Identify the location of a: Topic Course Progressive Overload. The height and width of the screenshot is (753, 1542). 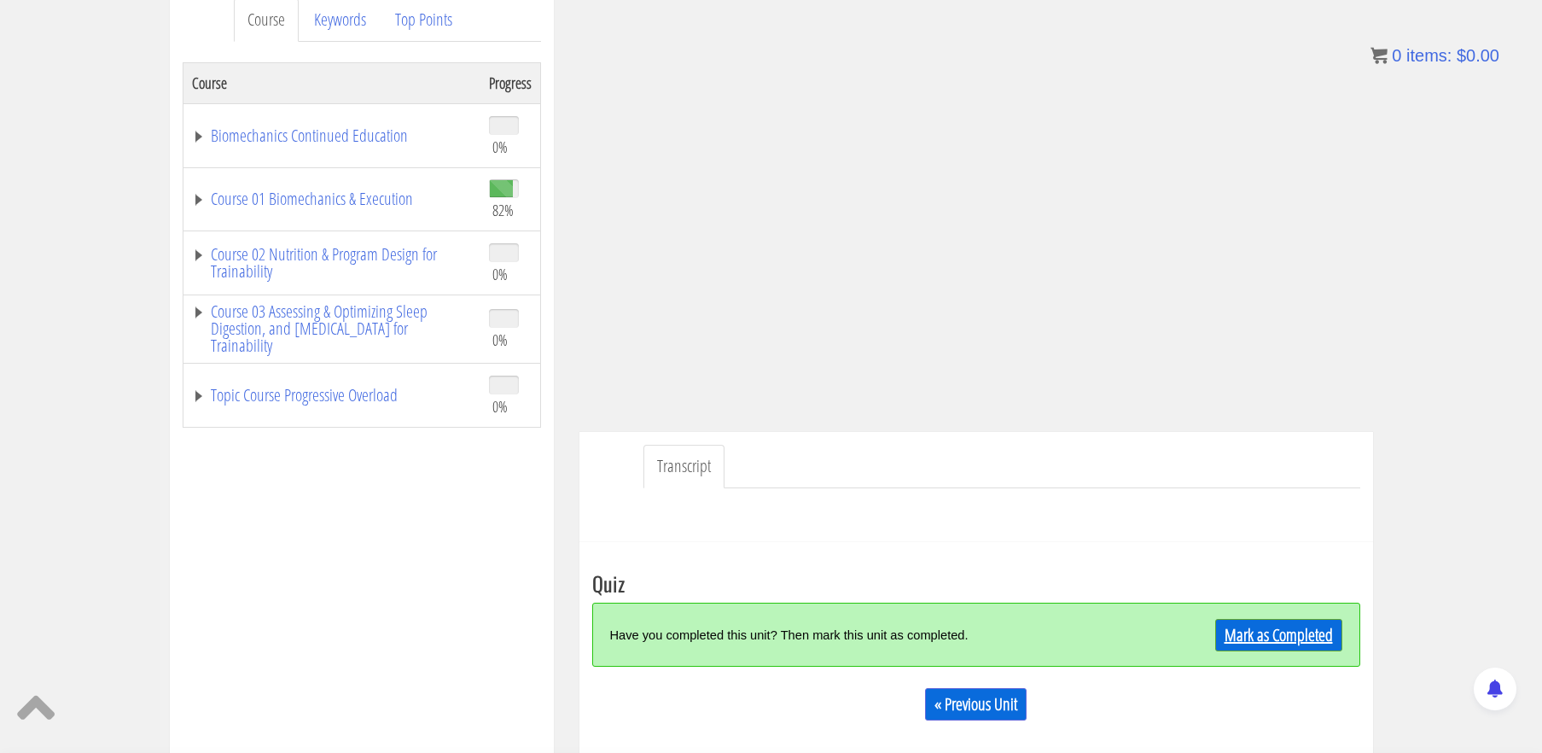
(332, 395).